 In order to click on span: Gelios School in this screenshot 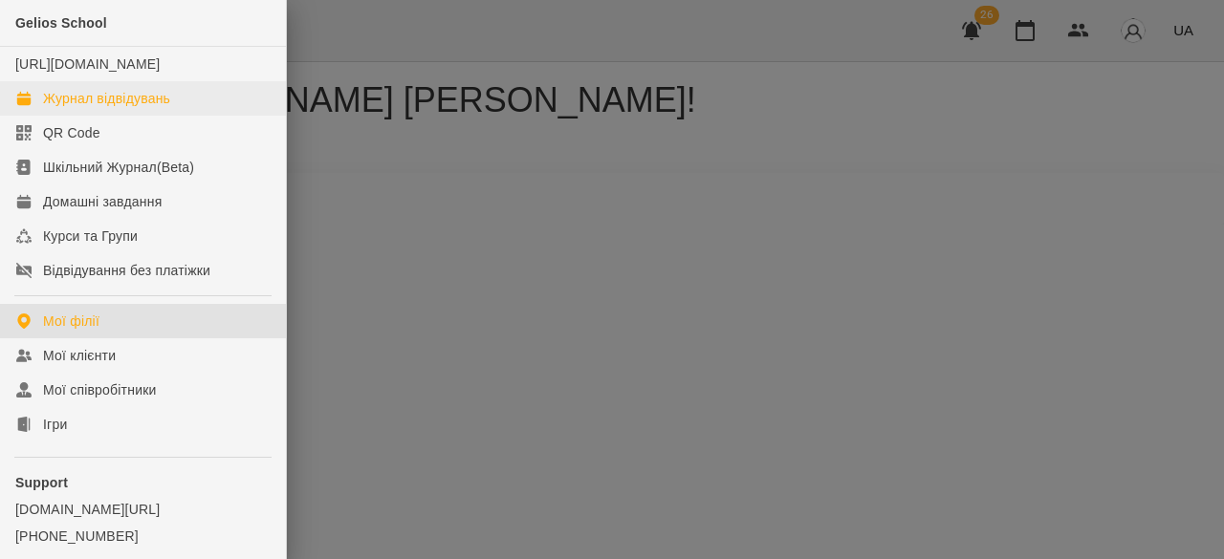, I will do `click(61, 23)`.